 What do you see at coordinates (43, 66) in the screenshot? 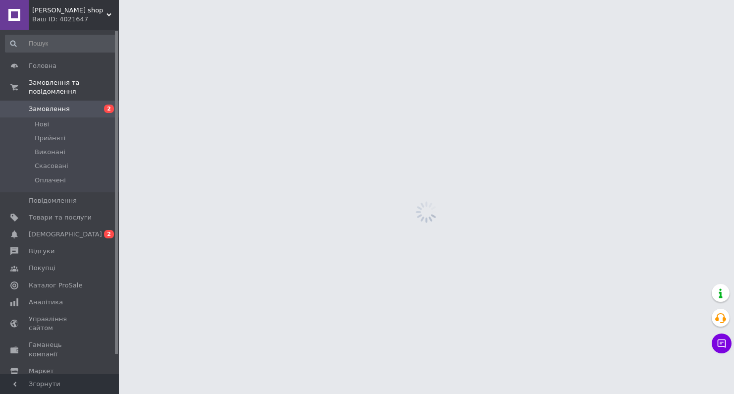
I see `span: Головна` at bounding box center [43, 66].